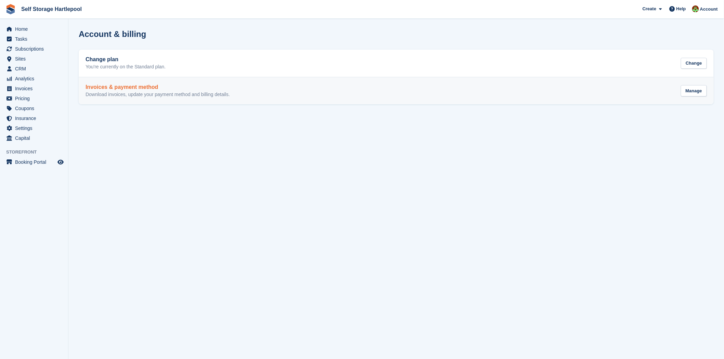  What do you see at coordinates (36, 79) in the screenshot?
I see `span: Analytics` at bounding box center [36, 79].